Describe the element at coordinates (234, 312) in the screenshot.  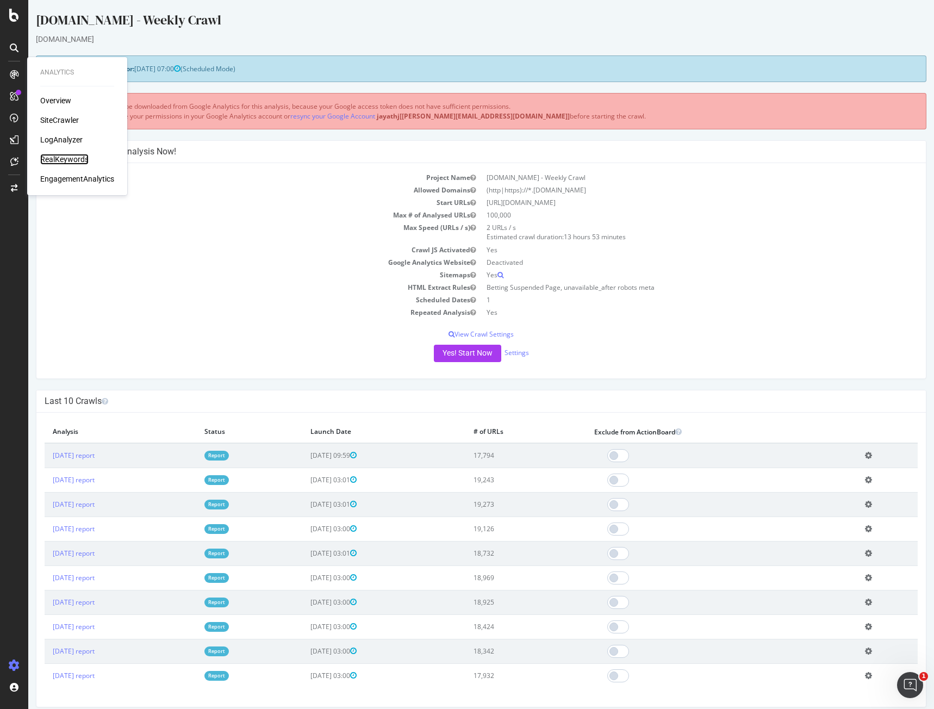
I see `td: Repeated Analysis` at that location.